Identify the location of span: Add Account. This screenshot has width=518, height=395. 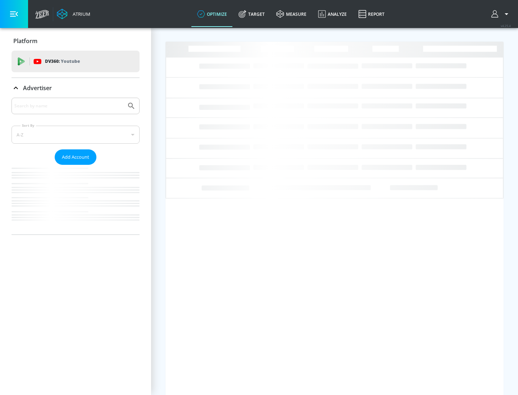
(75, 157).